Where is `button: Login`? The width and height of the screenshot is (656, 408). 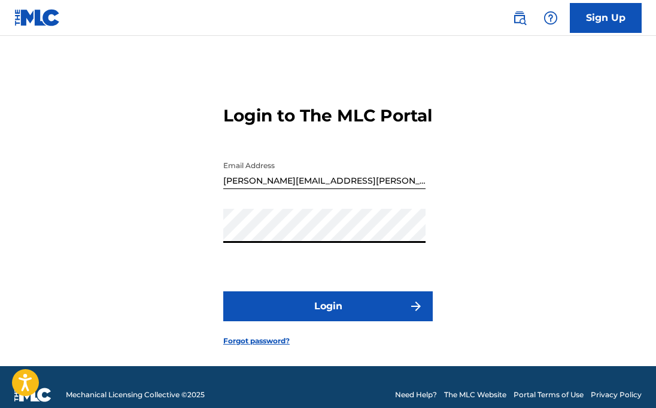 button: Login is located at coordinates (328, 307).